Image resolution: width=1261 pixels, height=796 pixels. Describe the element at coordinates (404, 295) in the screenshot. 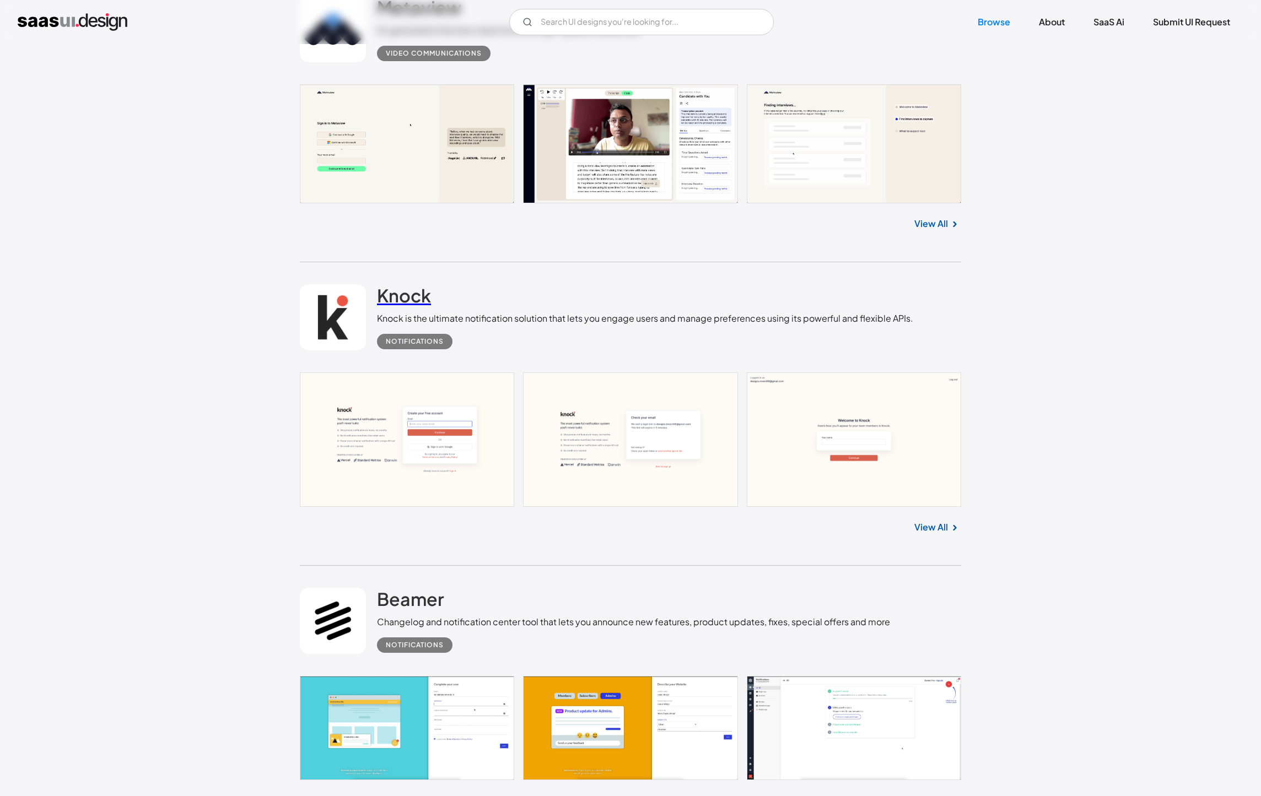

I see `h2: Knock` at that location.